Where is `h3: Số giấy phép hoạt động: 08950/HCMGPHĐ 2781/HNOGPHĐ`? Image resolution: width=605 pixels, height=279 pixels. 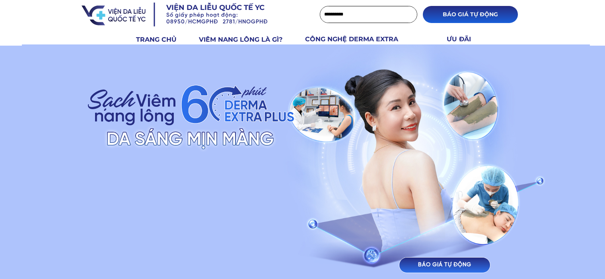
h3: Số giấy phép hoạt động: 08950/HCMGPHĐ 2781/HNOGPHĐ is located at coordinates (233, 19).